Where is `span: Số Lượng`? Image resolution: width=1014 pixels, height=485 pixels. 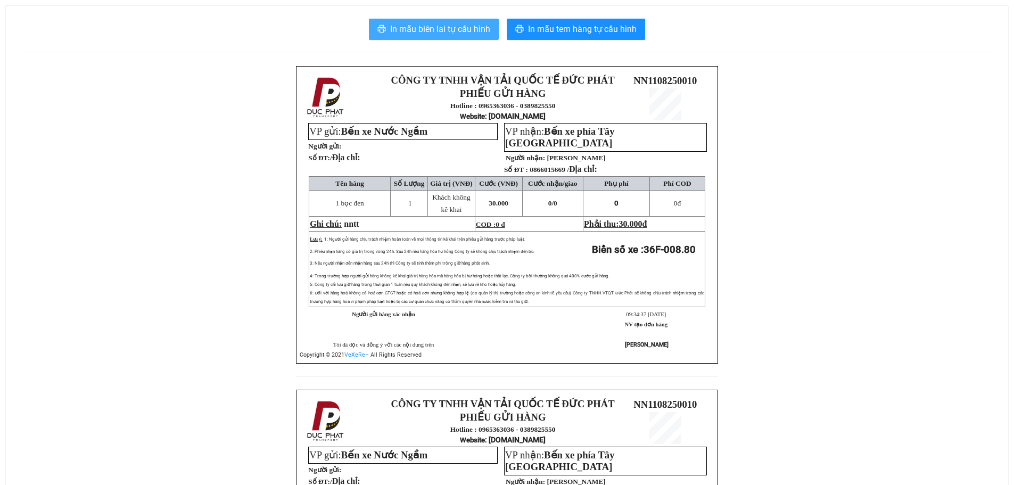 span: Số Lượng is located at coordinates (409, 183).